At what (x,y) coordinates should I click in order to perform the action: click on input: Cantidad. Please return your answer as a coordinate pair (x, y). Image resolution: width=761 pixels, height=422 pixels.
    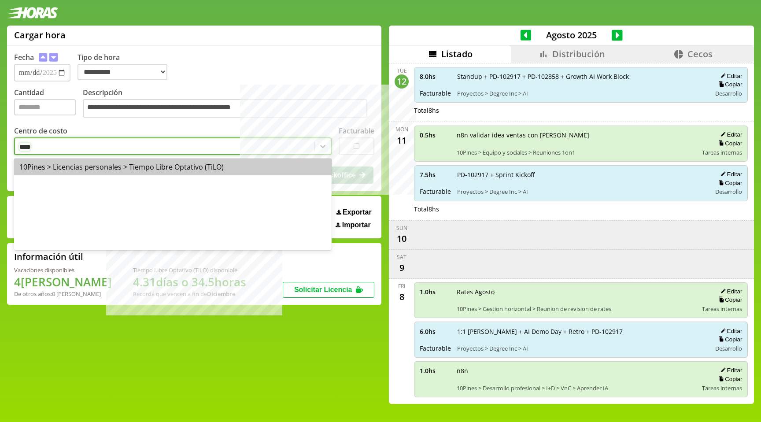
    Looking at the image, I should click on (45, 107).